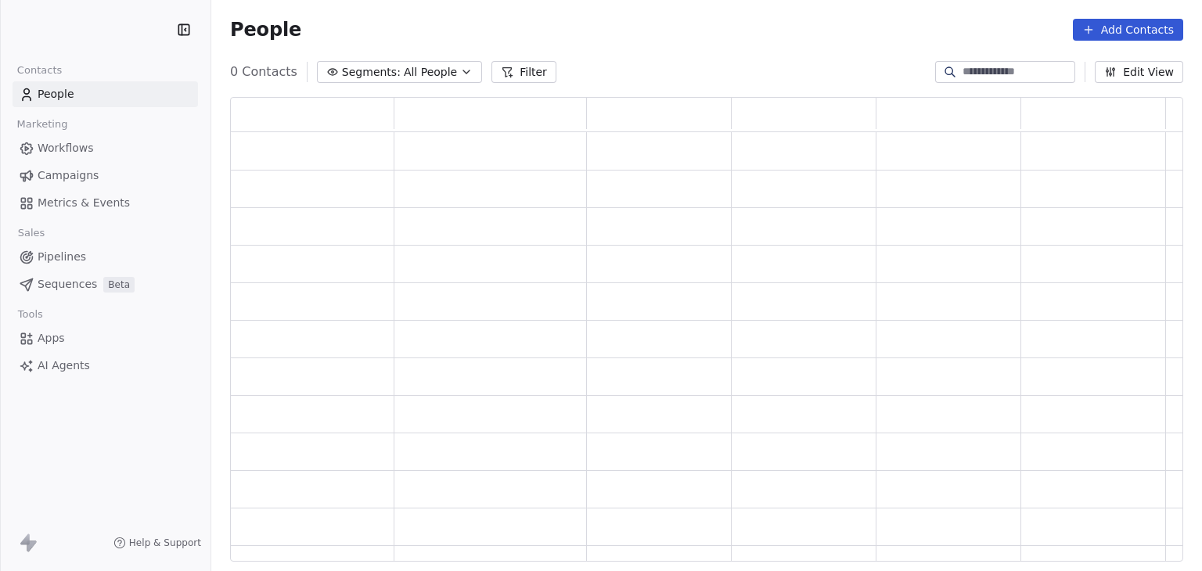  I want to click on span: Segments:, so click(371, 72).